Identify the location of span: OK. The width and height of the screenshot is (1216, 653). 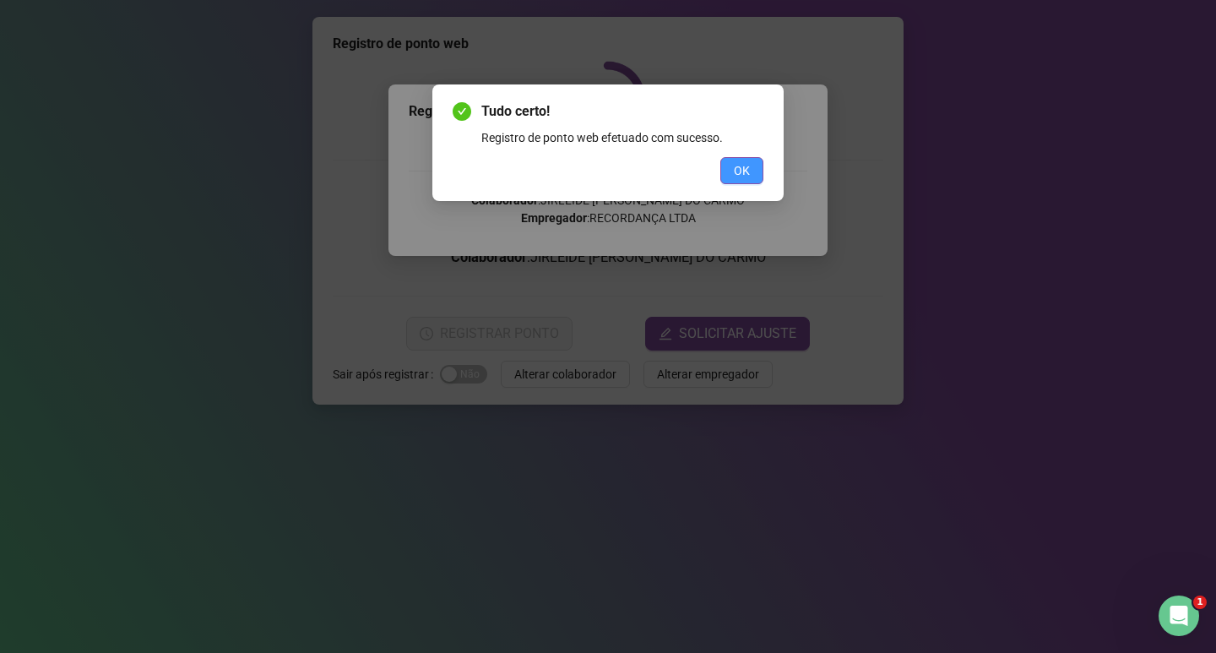
(741, 171).